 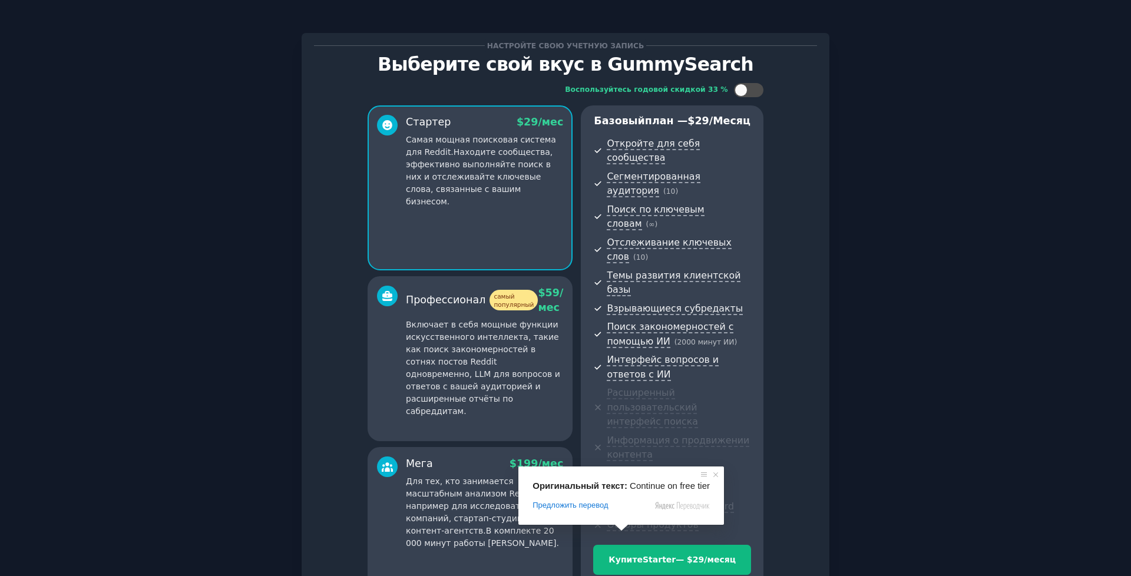 What do you see at coordinates (619, 121) in the screenshot?
I see `ya-tr-span: Базовый` at bounding box center [619, 121].